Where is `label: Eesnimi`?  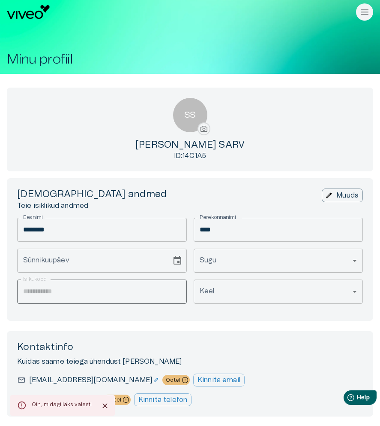
label: Eesnimi is located at coordinates (33, 217).